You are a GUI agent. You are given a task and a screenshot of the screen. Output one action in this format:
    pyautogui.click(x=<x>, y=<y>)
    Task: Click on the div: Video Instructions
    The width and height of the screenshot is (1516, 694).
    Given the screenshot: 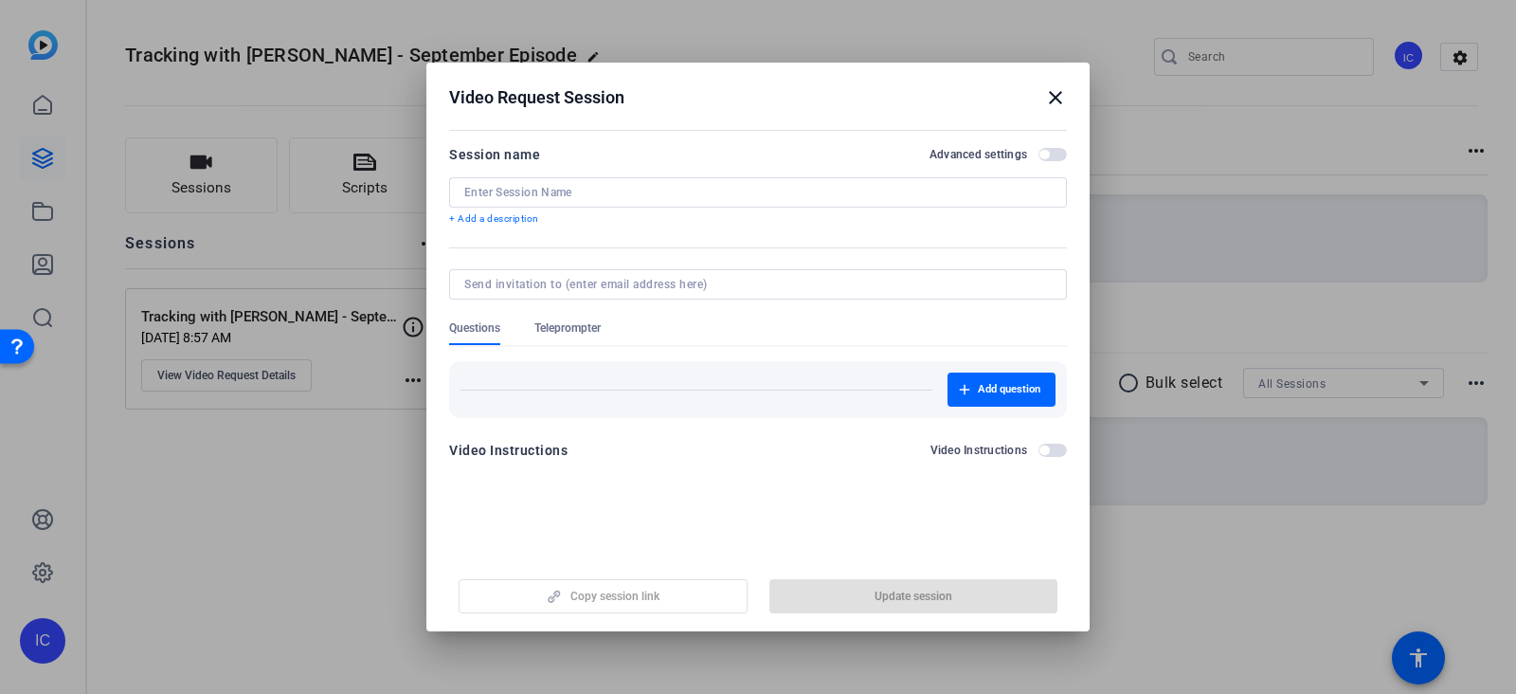 What is the action you would take?
    pyautogui.click(x=508, y=450)
    